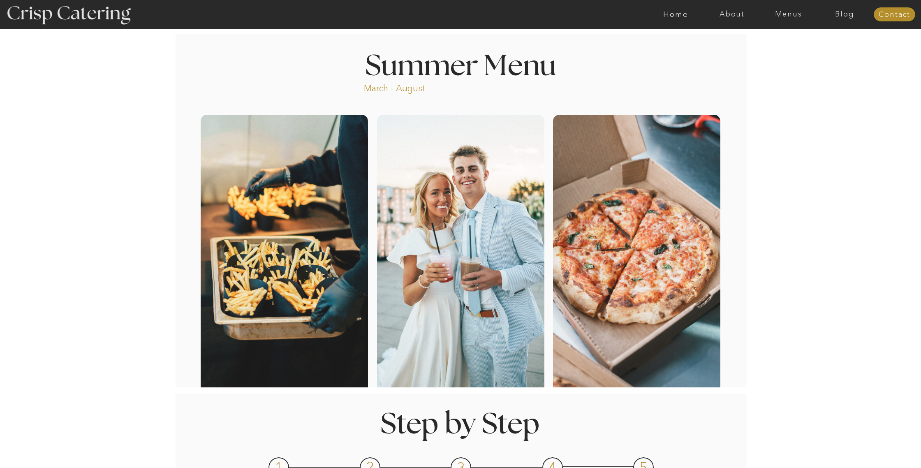 The image size is (921, 468). What do you see at coordinates (894, 15) in the screenshot?
I see `a: Contact` at bounding box center [894, 15].